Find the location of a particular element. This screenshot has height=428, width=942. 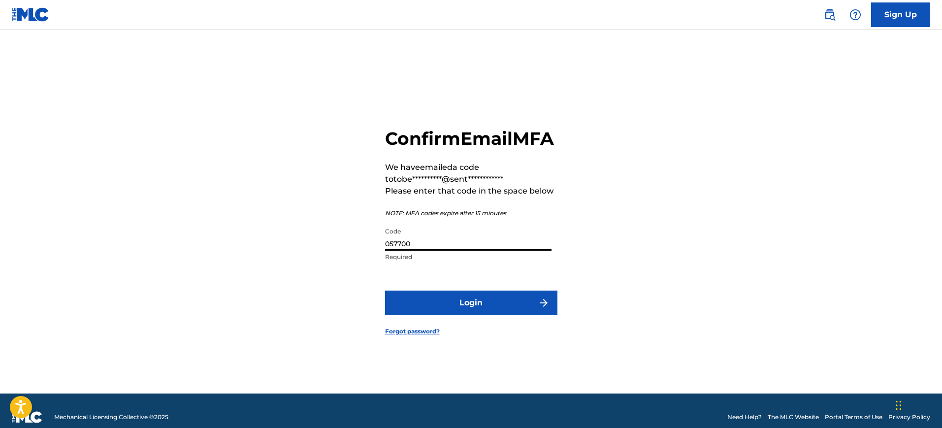

img: search is located at coordinates (830, 15).